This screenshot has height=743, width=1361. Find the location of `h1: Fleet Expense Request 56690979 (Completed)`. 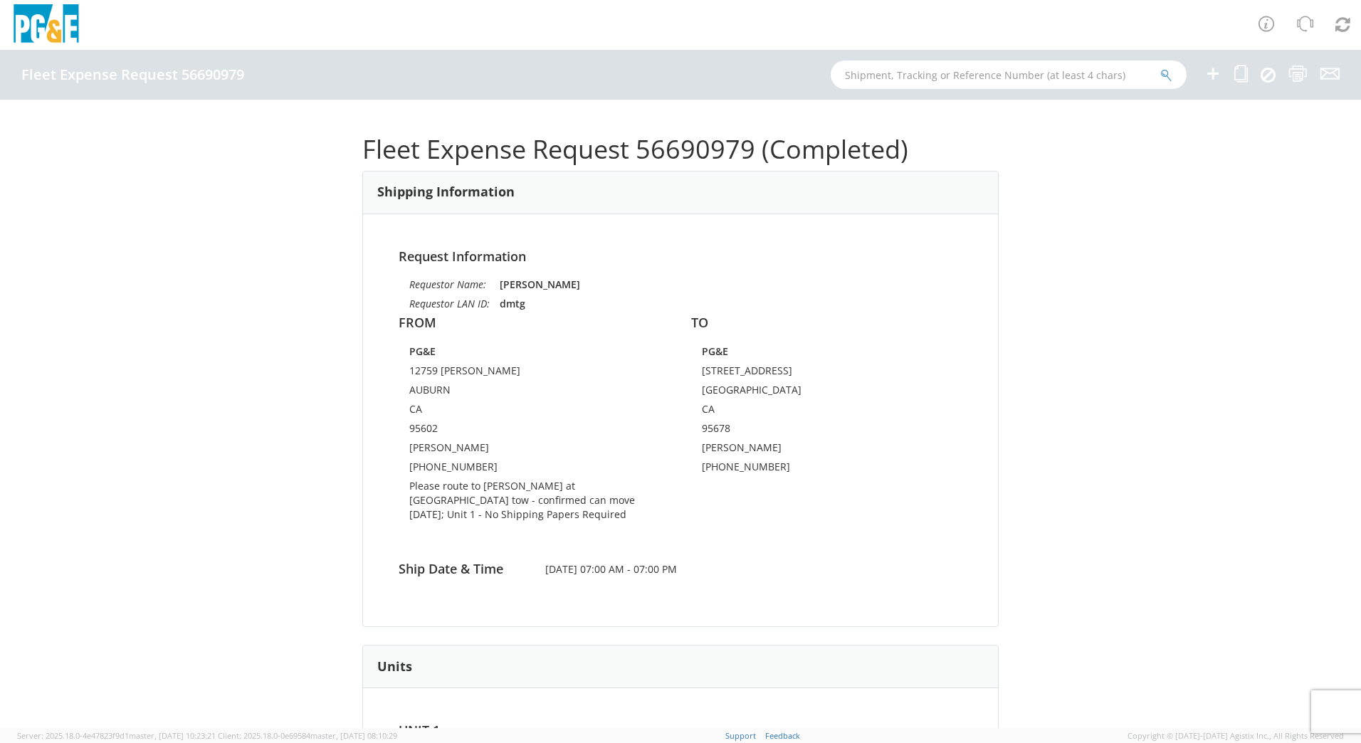

h1: Fleet Expense Request 56690979 (Completed) is located at coordinates (680, 149).